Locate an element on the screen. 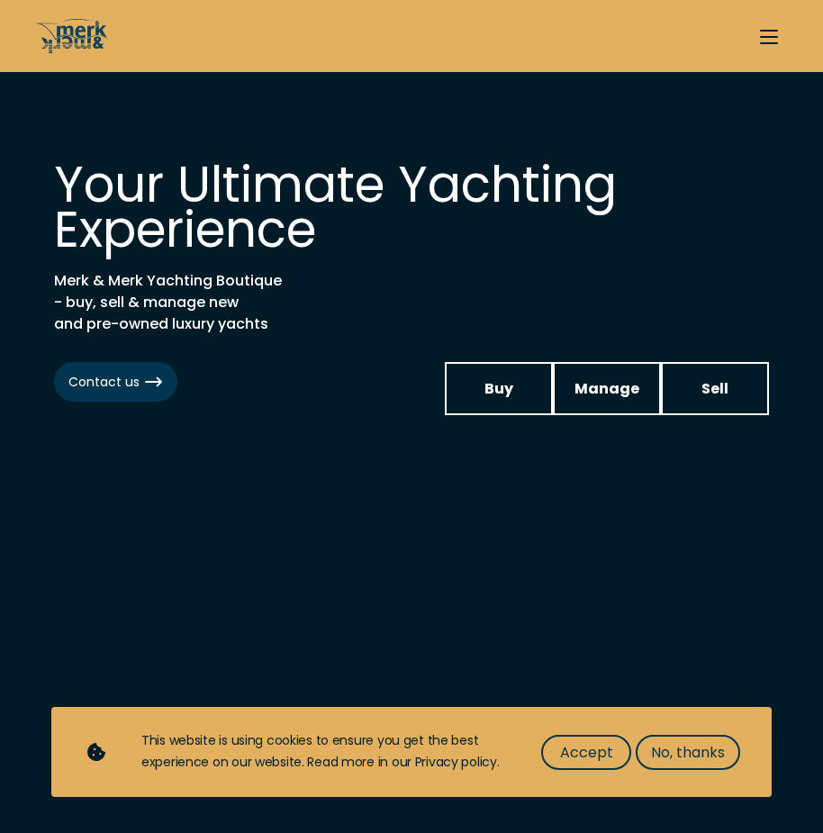 This screenshot has width=823, height=833. span: No, thanks is located at coordinates (688, 752).